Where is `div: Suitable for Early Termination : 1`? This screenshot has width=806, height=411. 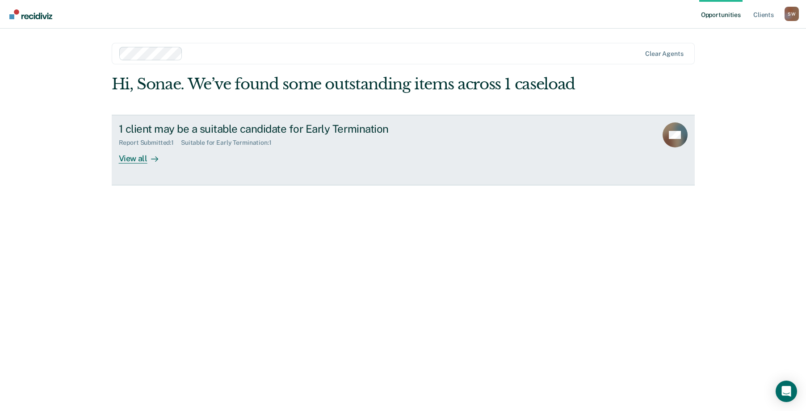 div: Suitable for Early Termination : 1 is located at coordinates (230, 142).